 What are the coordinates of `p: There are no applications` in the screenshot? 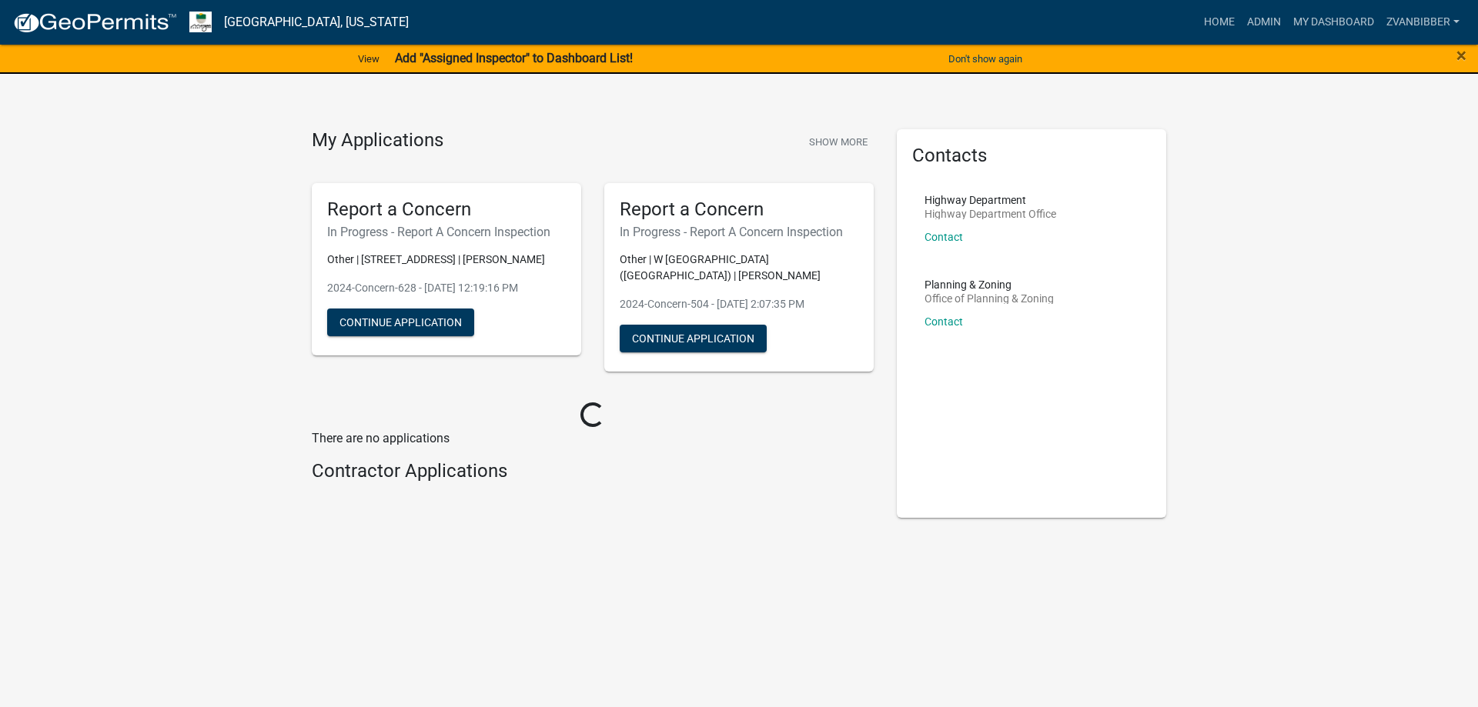 It's located at (593, 439).